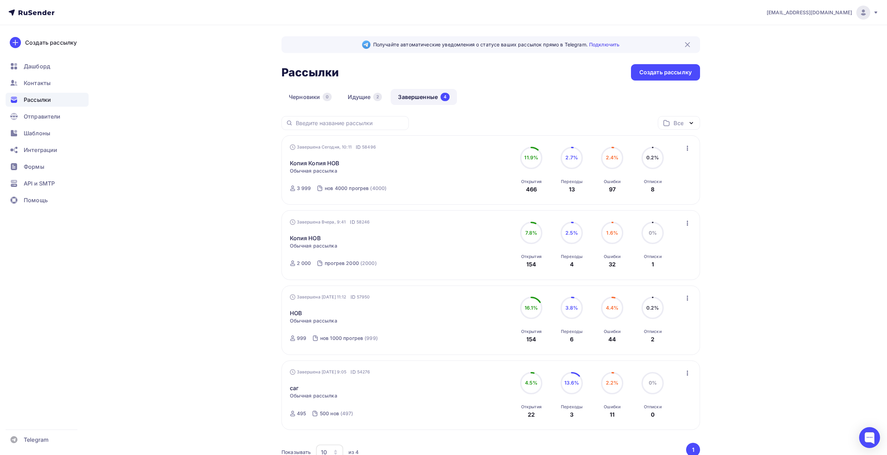 This screenshot has height=455, width=887. Describe the element at coordinates (40, 150) in the screenshot. I see `span: Интеграции` at that location.